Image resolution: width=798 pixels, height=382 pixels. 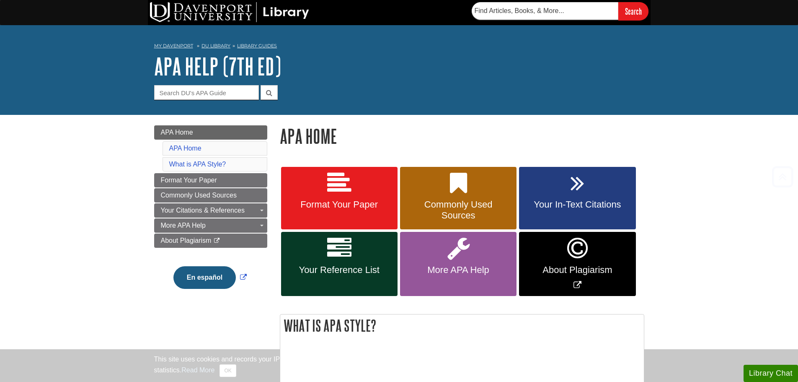 What do you see at coordinates (211, 214) in the screenshot?
I see `div: Guide Page Menu` at bounding box center [211, 214].